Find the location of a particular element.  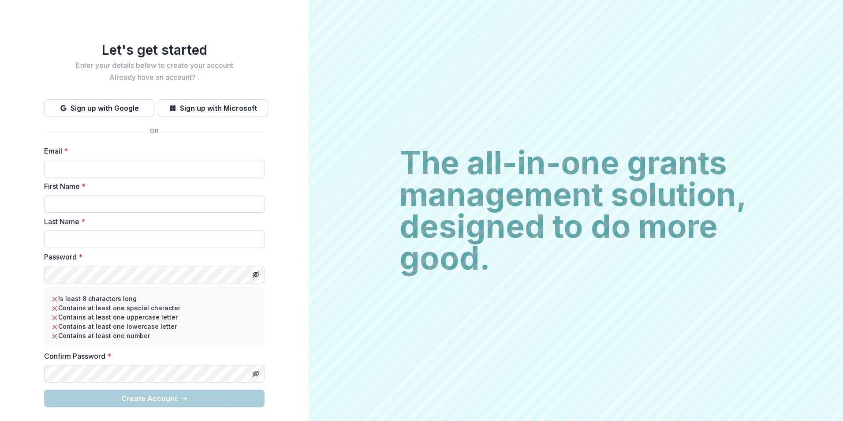

label: Email is located at coordinates (152, 151).